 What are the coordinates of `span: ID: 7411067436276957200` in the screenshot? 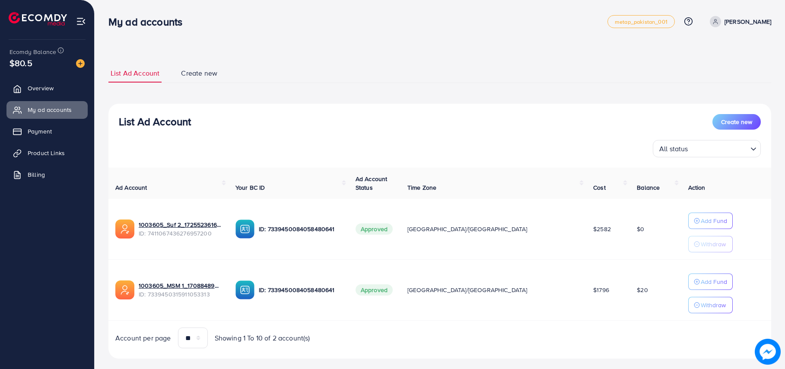 It's located at (180, 233).